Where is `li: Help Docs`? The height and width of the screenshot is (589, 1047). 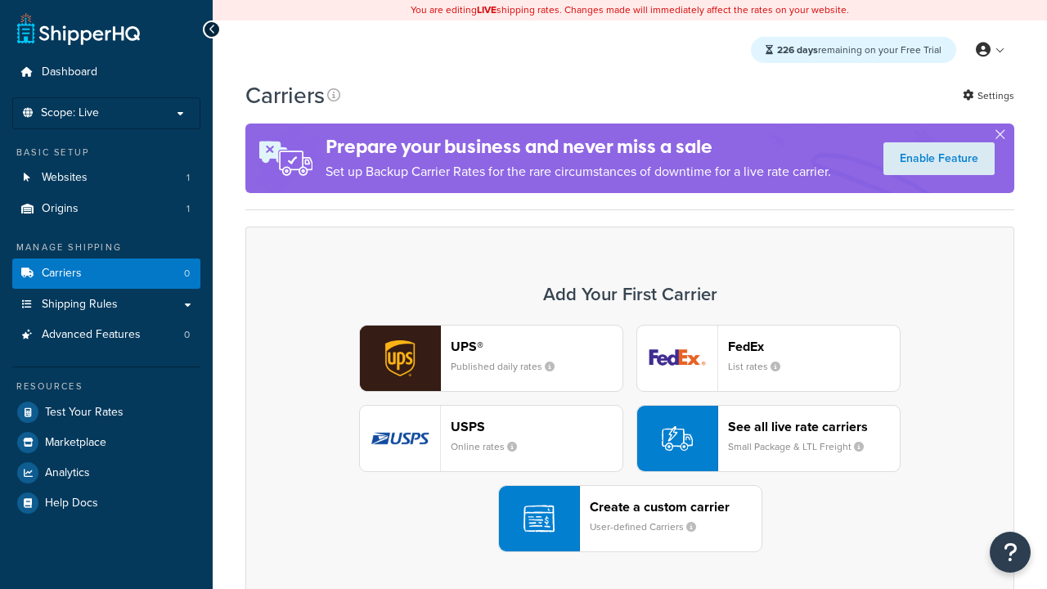 li: Help Docs is located at coordinates (106, 503).